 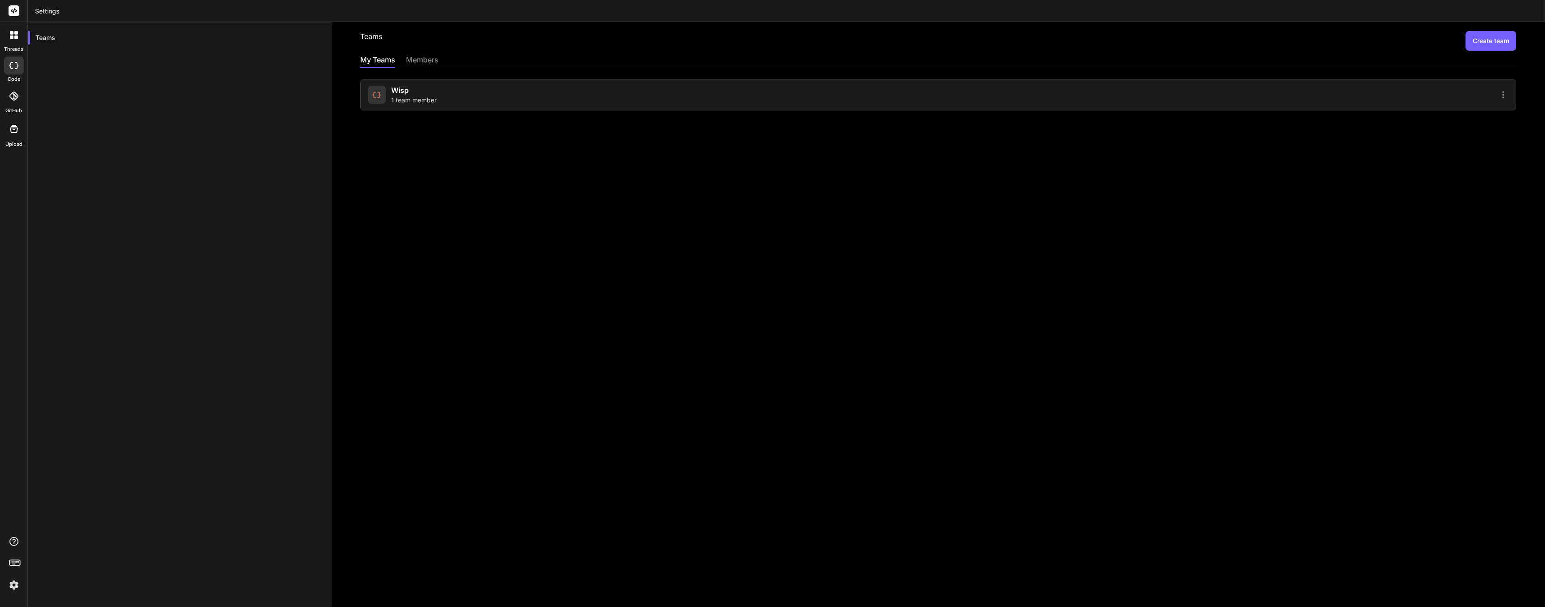 I want to click on span: Wisp, so click(x=400, y=90).